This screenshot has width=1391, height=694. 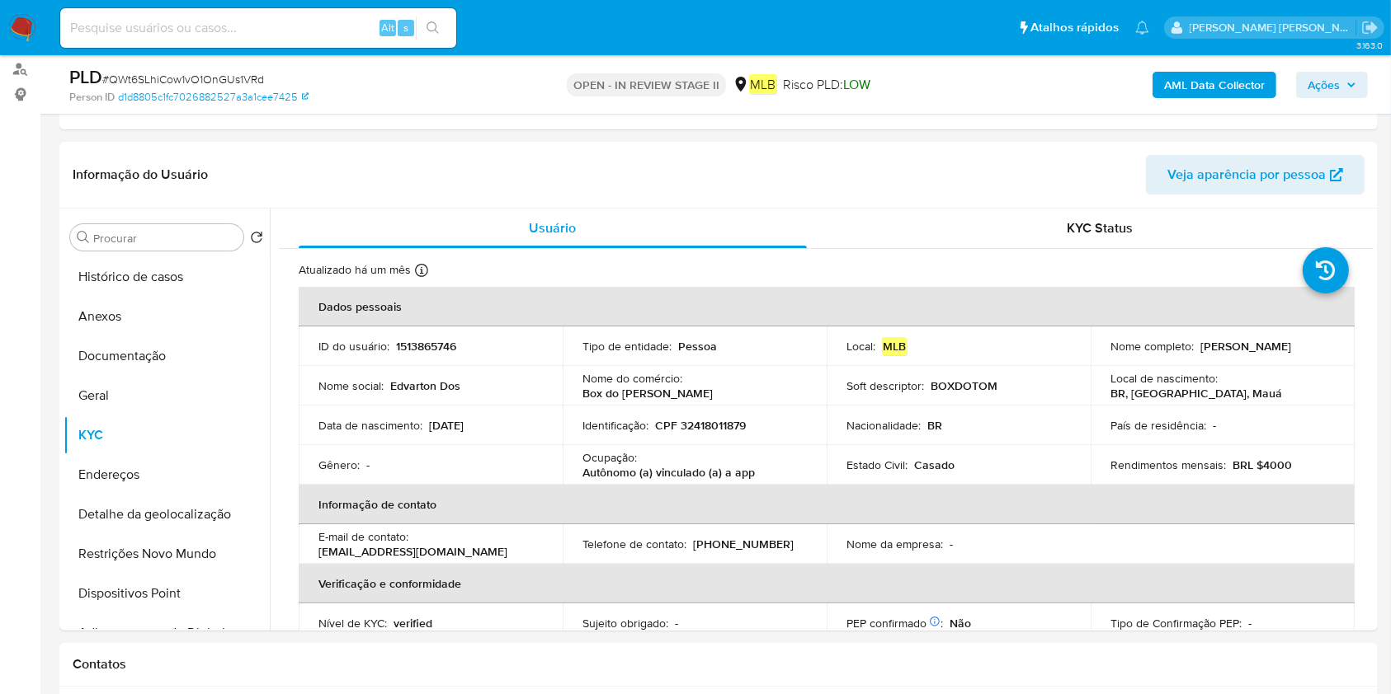 What do you see at coordinates (934, 465) in the screenshot?
I see `p: Casado` at bounding box center [934, 465].